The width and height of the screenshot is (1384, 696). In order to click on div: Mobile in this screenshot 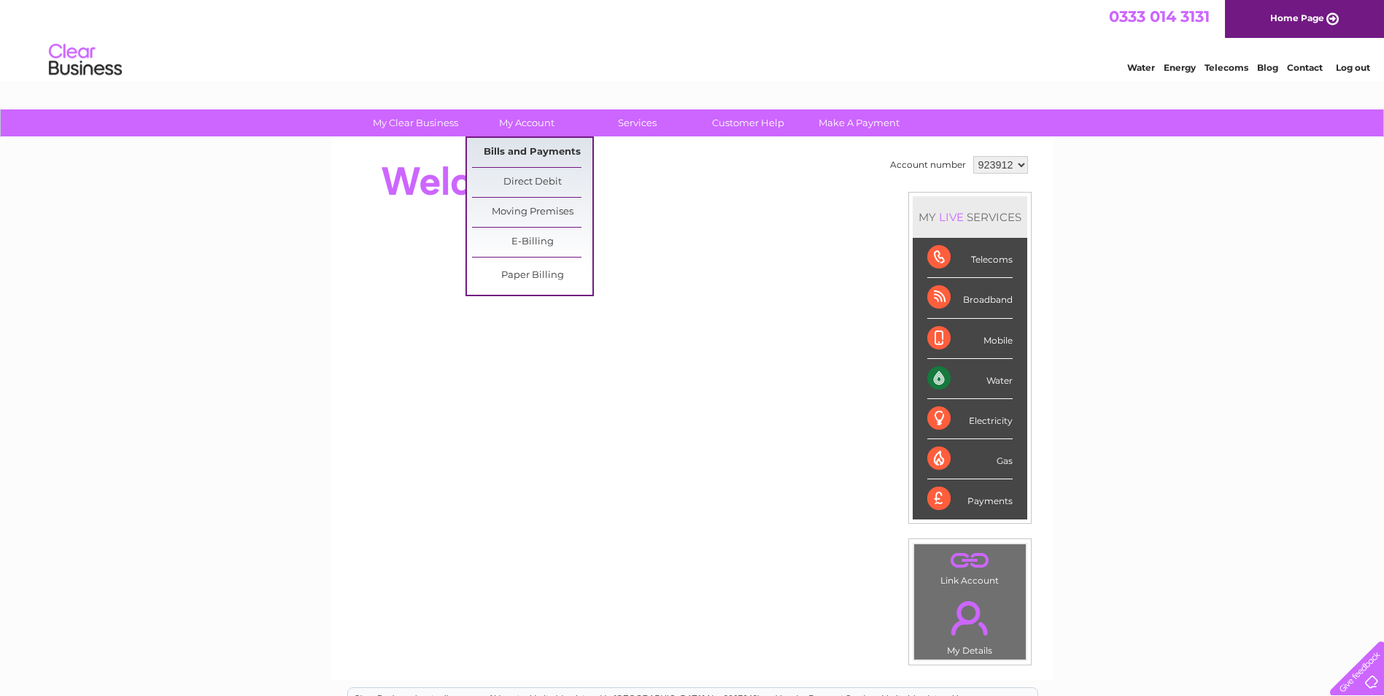, I will do `click(970, 339)`.